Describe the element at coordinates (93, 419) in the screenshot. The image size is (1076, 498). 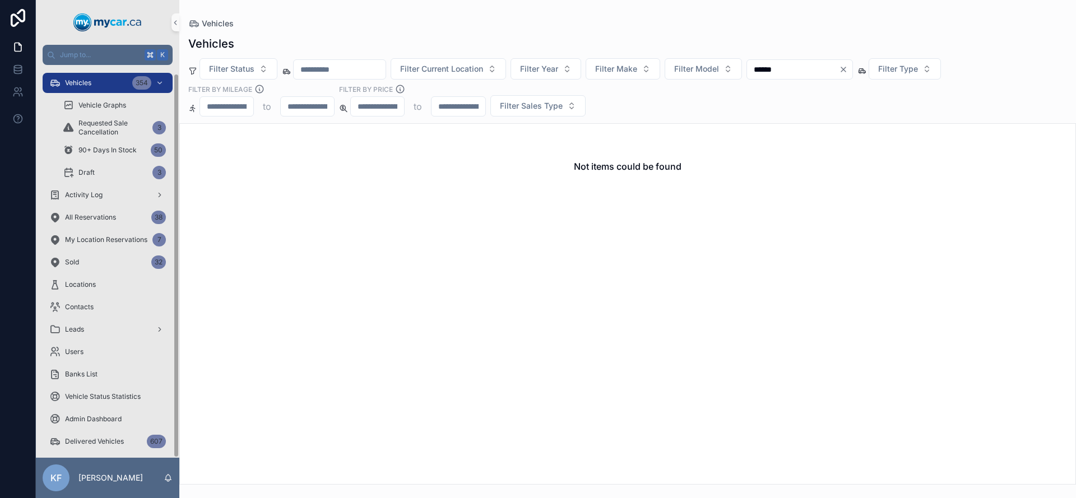
I see `span: Admin Dashboard` at that location.